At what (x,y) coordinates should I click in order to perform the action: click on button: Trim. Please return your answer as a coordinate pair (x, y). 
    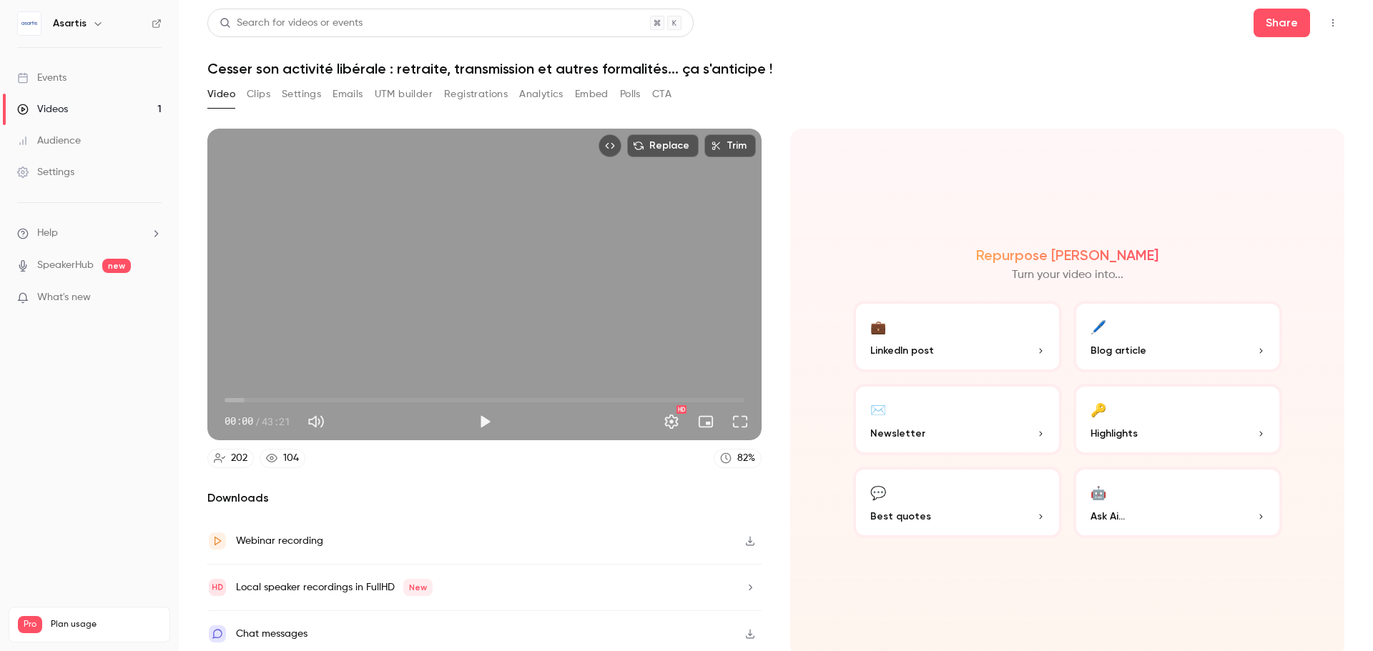
    Looking at the image, I should click on (730, 146).